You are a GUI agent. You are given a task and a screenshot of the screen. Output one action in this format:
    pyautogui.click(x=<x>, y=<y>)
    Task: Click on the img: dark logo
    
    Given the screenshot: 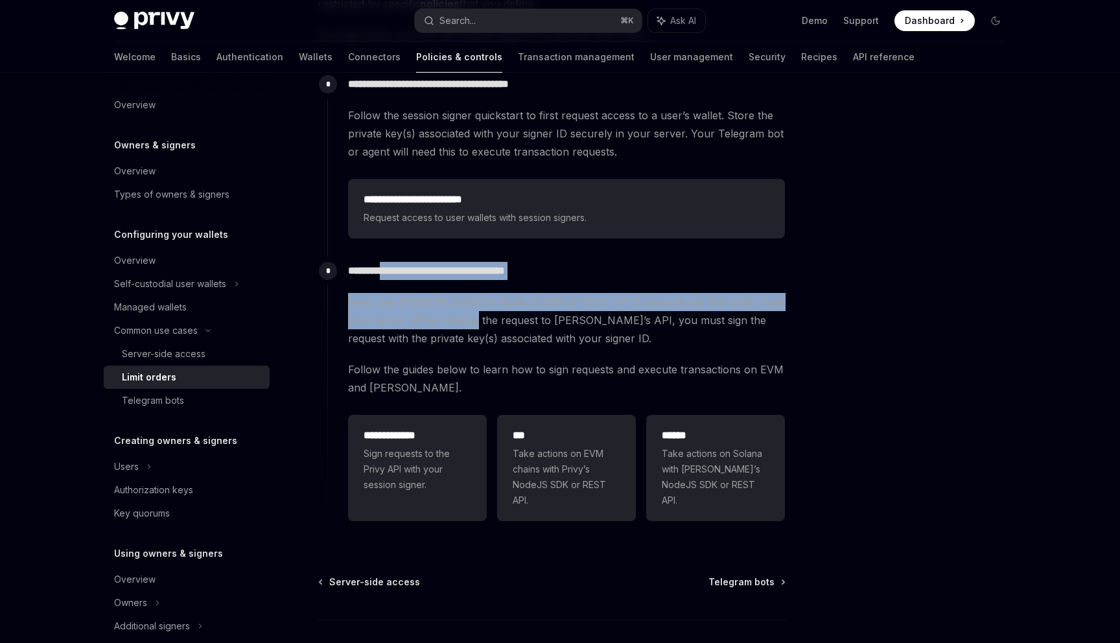 What is the action you would take?
    pyautogui.click(x=154, y=21)
    